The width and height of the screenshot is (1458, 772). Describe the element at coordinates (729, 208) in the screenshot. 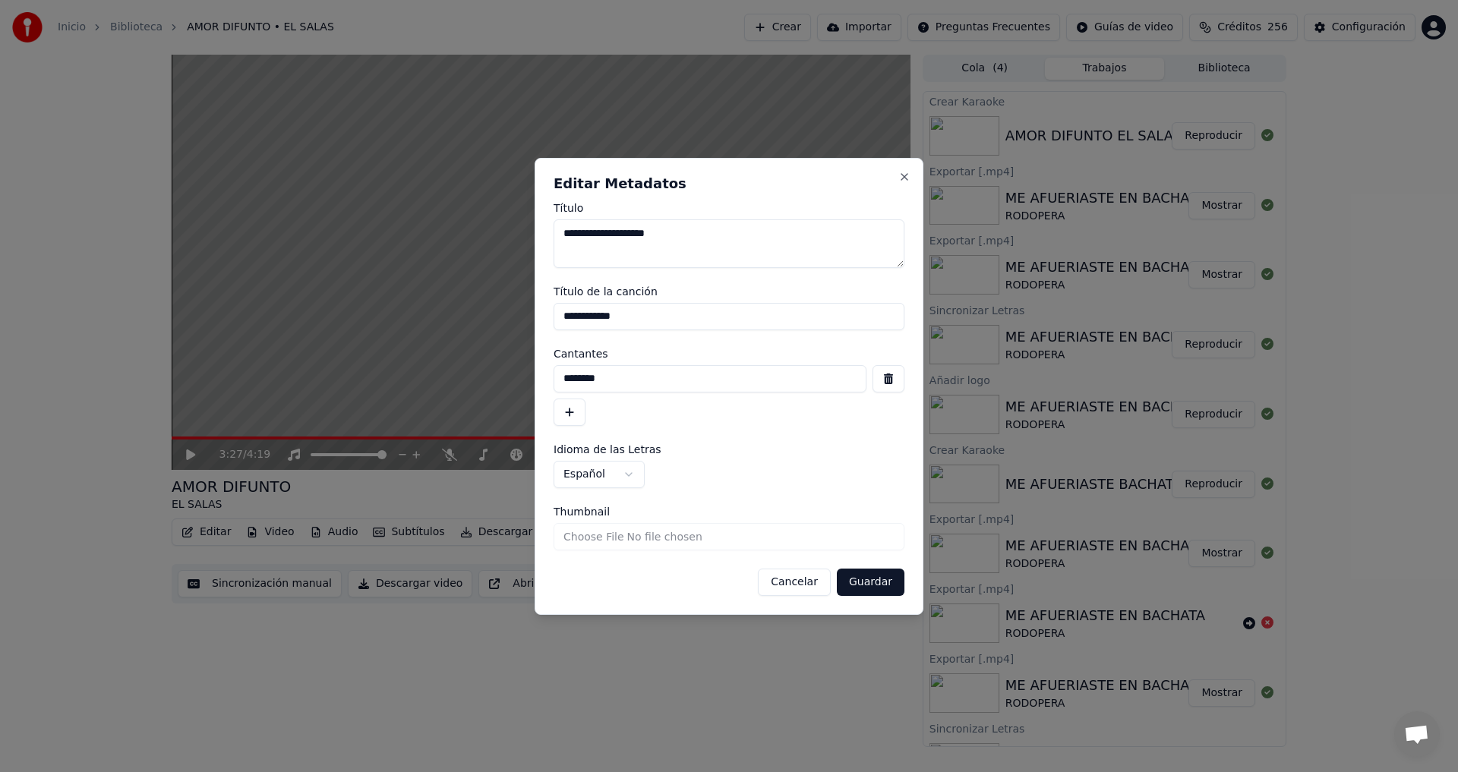

I see `label: Título` at that location.